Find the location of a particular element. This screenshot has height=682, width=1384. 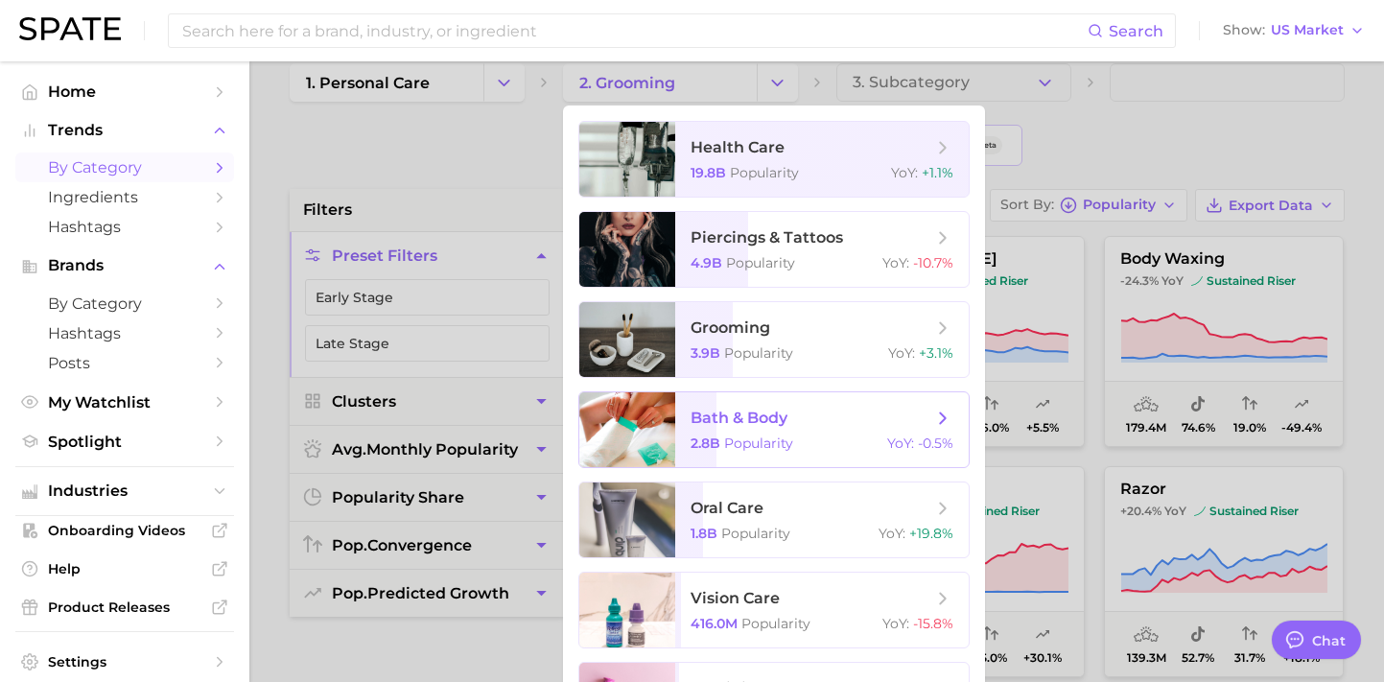

span: 416.0m is located at coordinates (713, 623).